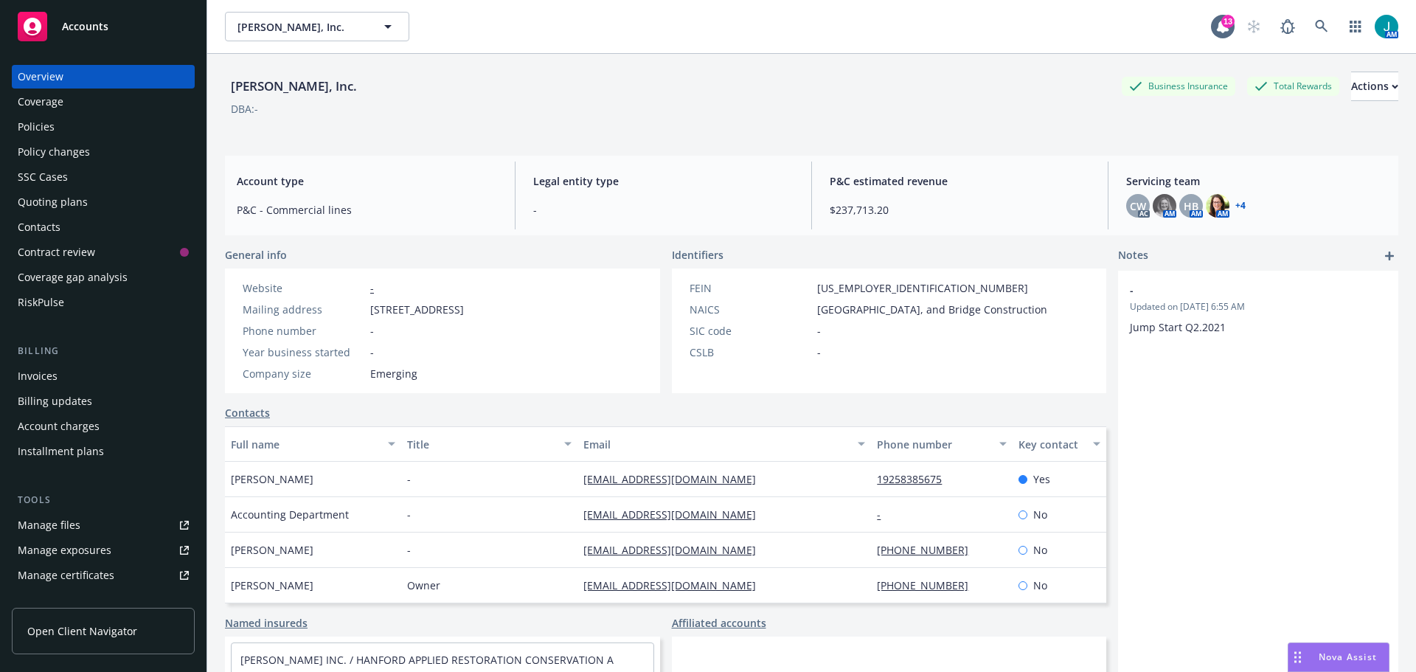  I want to click on div: Quoting plans, so click(52, 202).